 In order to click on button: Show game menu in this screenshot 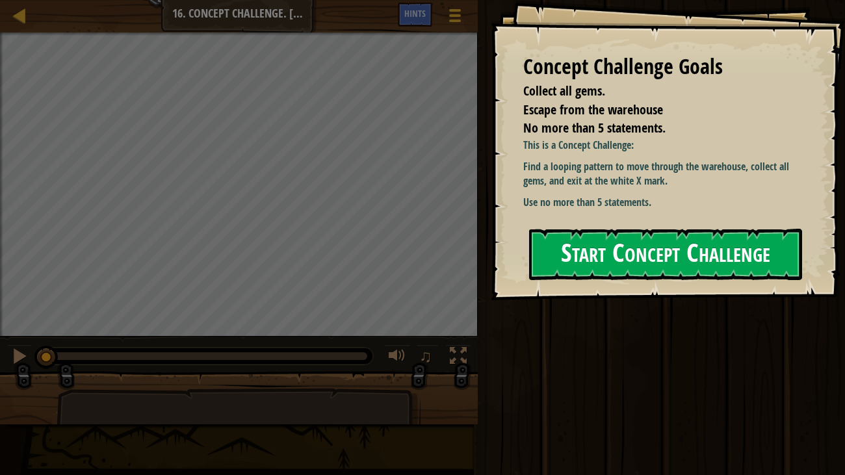, I will do `click(455, 18)`.